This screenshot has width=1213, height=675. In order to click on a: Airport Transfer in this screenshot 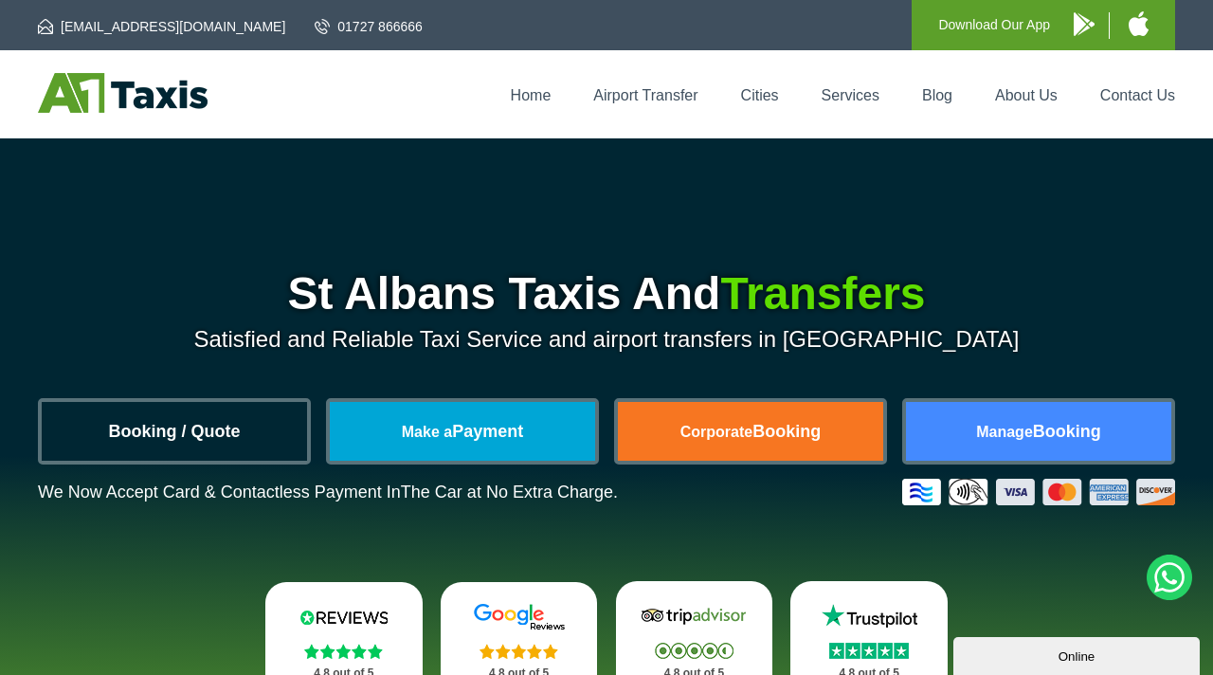, I will do `click(646, 95)`.